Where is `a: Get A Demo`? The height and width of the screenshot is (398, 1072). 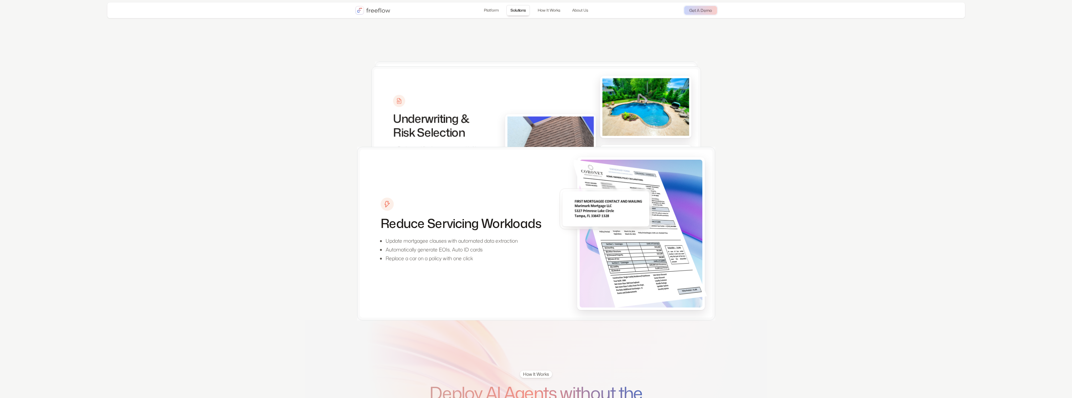 a: Get A Demo is located at coordinates (701, 10).